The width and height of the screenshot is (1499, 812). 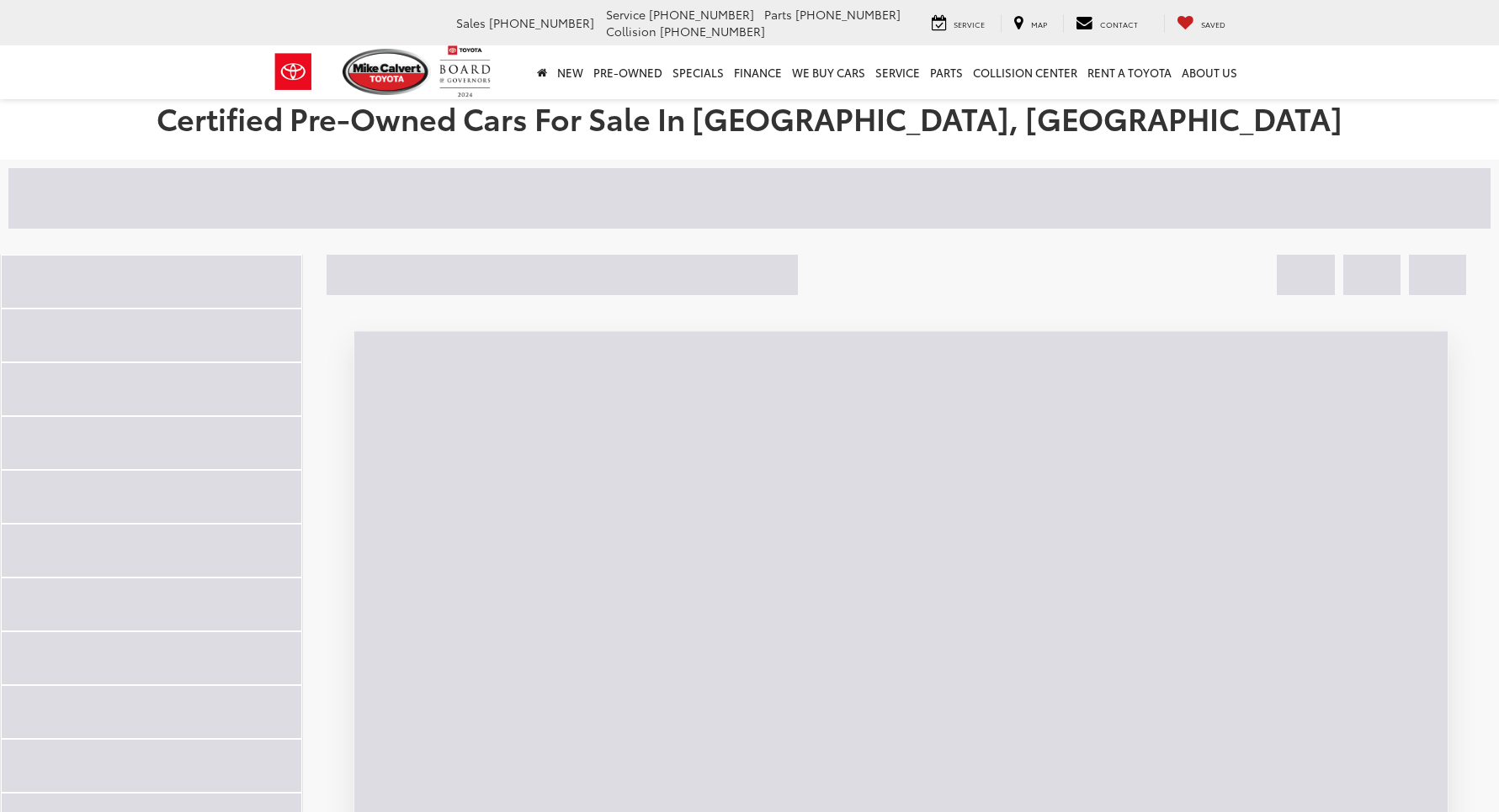 I want to click on a: Specials, so click(x=697, y=73).